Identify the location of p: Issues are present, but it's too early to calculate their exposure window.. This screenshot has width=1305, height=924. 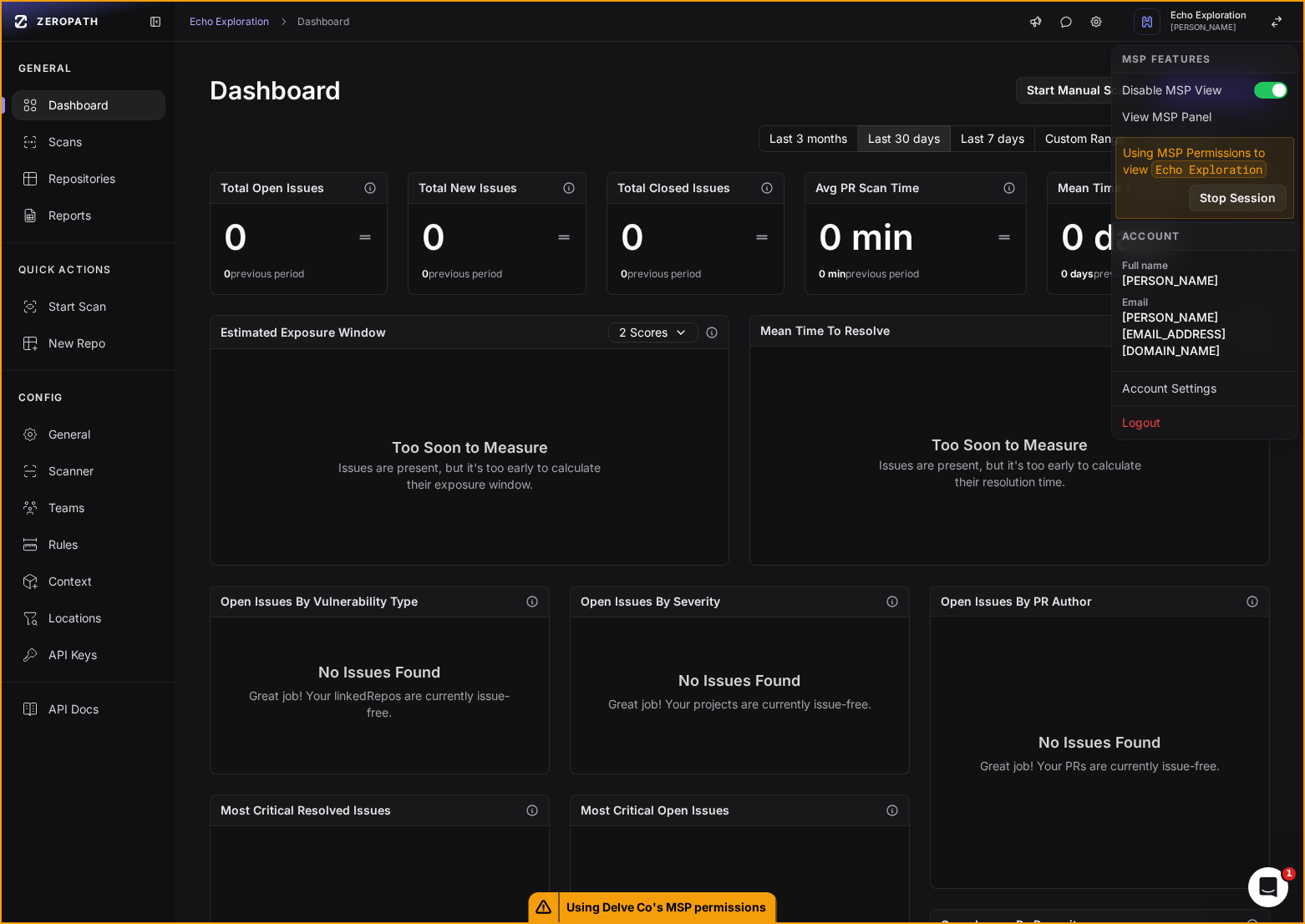
(469, 476).